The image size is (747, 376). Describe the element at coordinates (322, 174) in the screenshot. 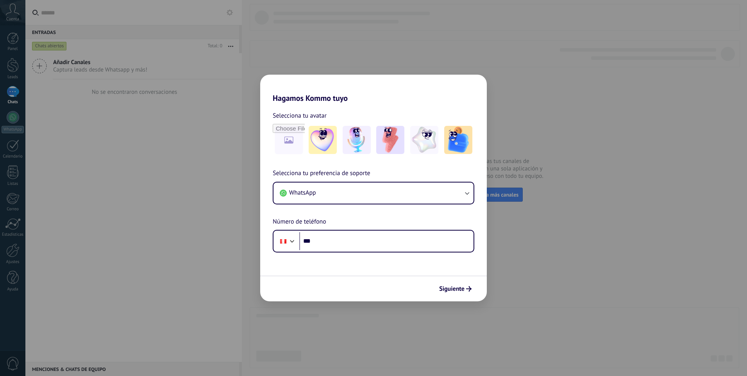

I see `span: Selecciona tu preferencia de soporte` at that location.